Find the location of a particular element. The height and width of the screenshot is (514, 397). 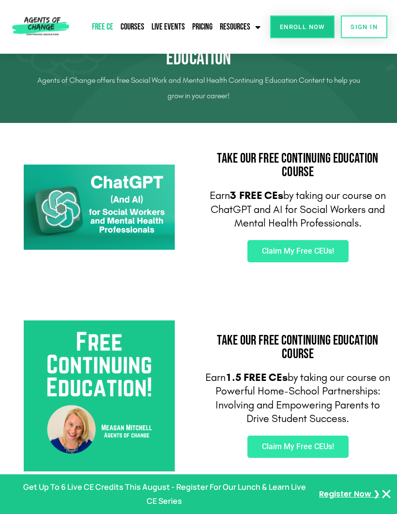

button: Close Banner is located at coordinates (386, 494).